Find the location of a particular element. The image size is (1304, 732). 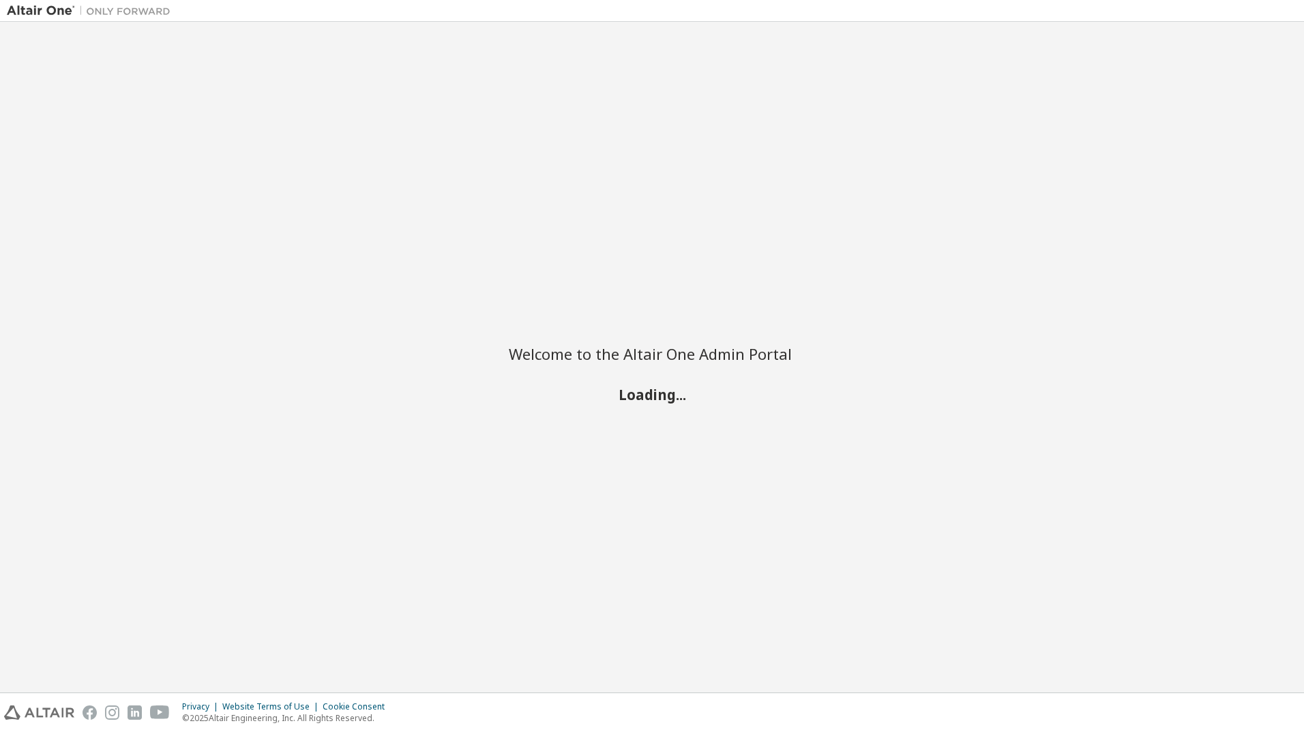

img: youtube.svg is located at coordinates (160, 713).